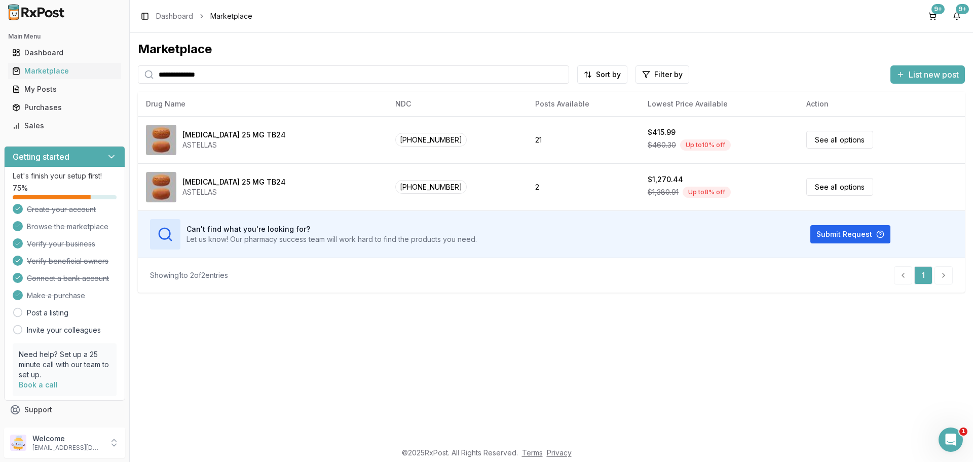 The width and height of the screenshot is (973, 462). I want to click on button: List new post, so click(928, 75).